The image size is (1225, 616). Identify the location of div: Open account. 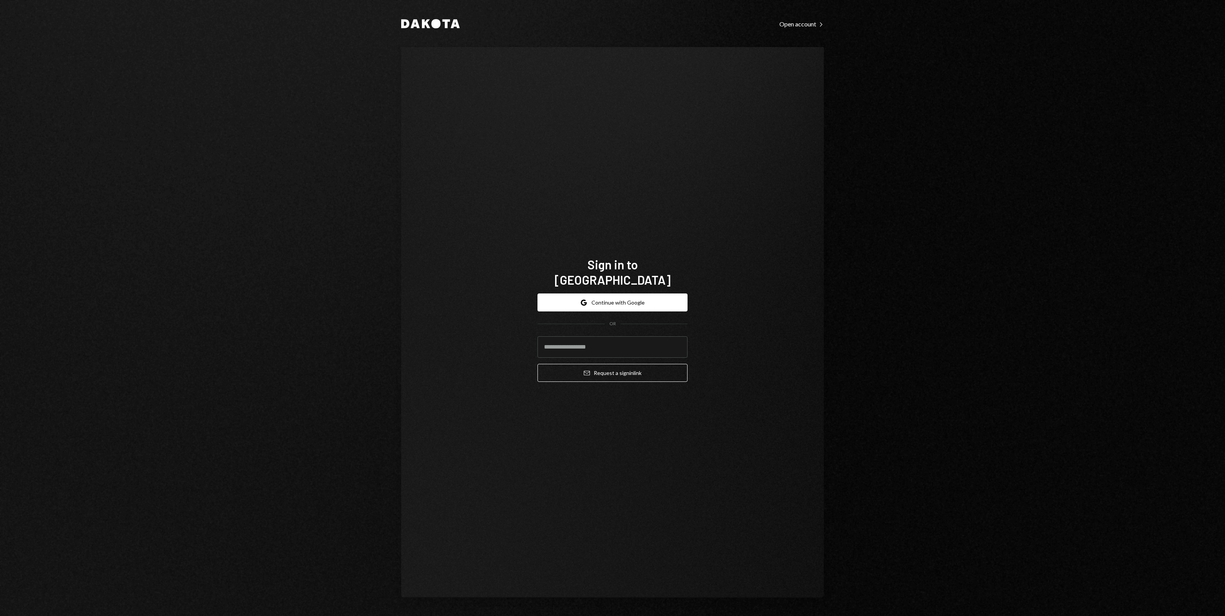
(802, 24).